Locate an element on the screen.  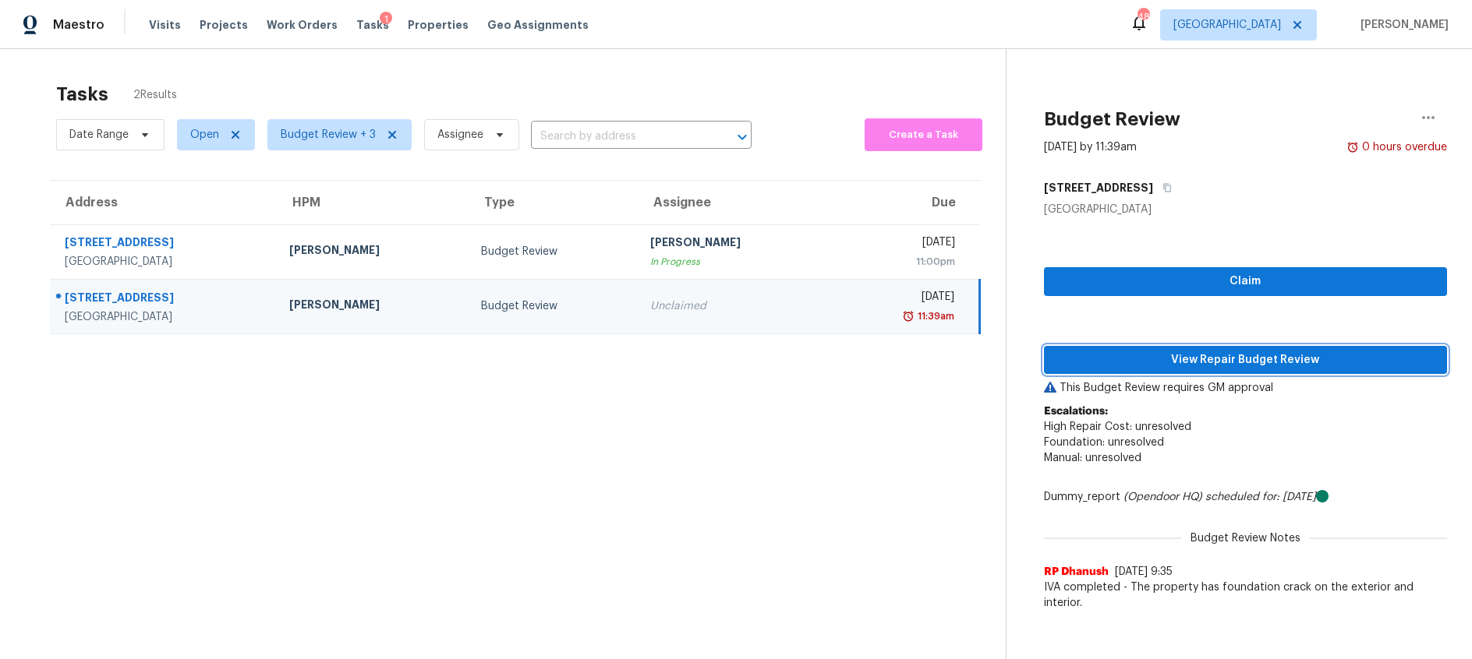
input: Search by address is located at coordinates (619, 136).